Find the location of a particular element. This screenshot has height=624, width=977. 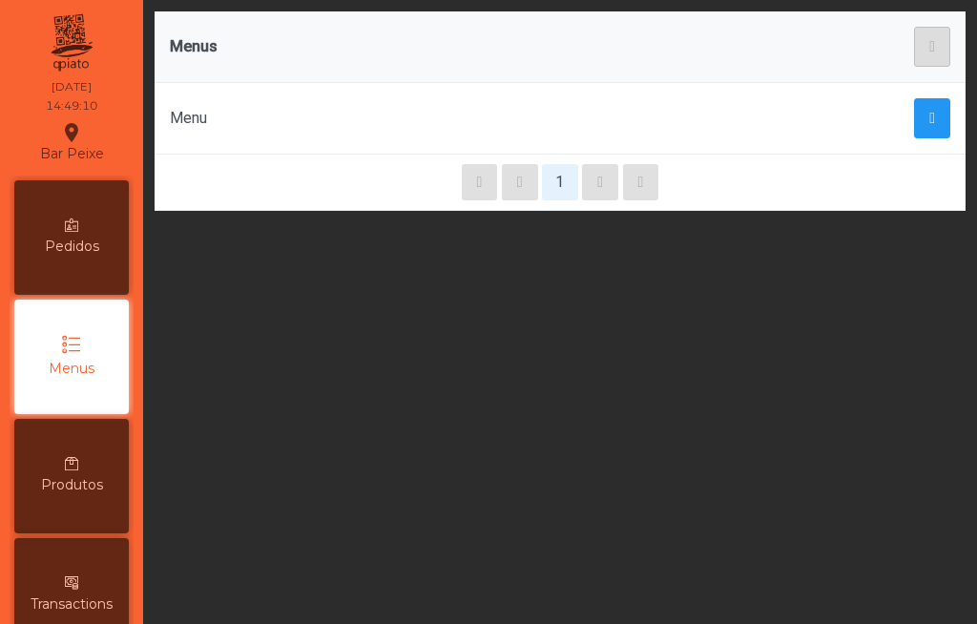

div: Bar Peixe is located at coordinates (72, 142).